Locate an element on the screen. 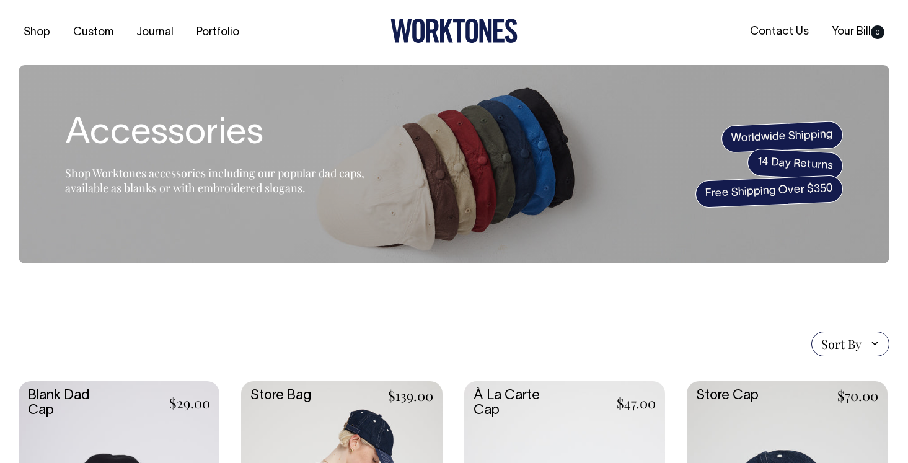 The image size is (908, 463). a: Your Bill0 is located at coordinates (858, 32).